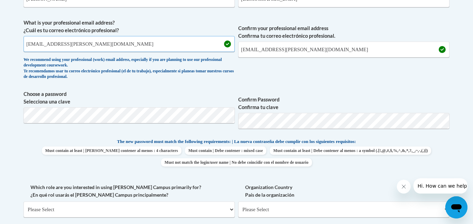 The width and height of the screenshot is (473, 224). I want to click on span: Hi. How can we help?, so click(30, 8).